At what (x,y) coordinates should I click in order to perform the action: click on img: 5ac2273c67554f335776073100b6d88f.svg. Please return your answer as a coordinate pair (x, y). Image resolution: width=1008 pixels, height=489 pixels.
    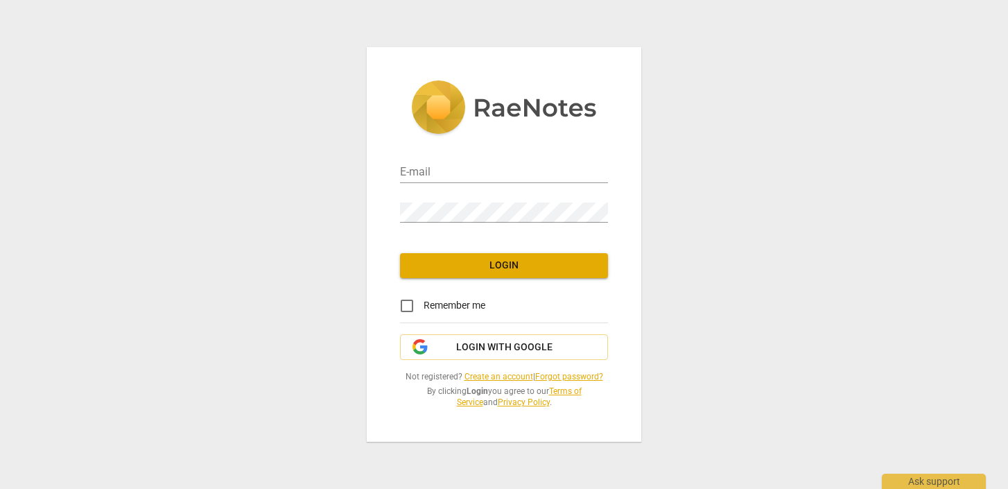
    Looking at the image, I should click on (504, 109).